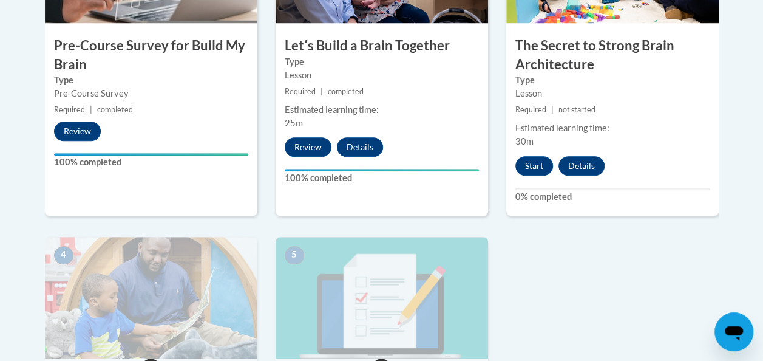  I want to click on span: 30m, so click(524, 141).